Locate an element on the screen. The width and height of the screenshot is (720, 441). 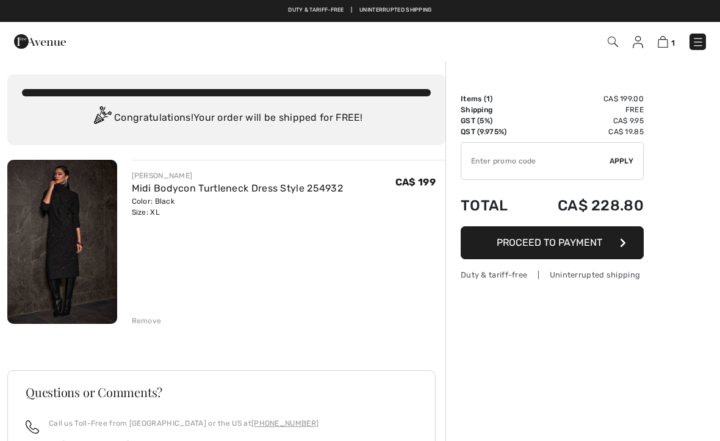
span: CA$ 199 is located at coordinates (415, 182).